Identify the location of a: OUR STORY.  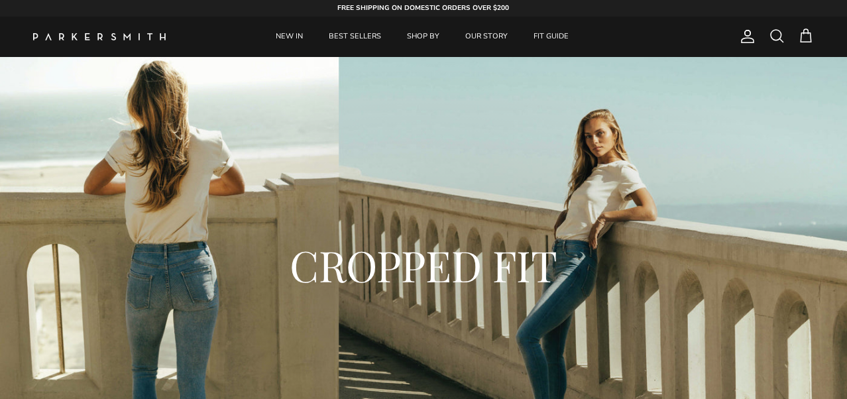
(487, 36).